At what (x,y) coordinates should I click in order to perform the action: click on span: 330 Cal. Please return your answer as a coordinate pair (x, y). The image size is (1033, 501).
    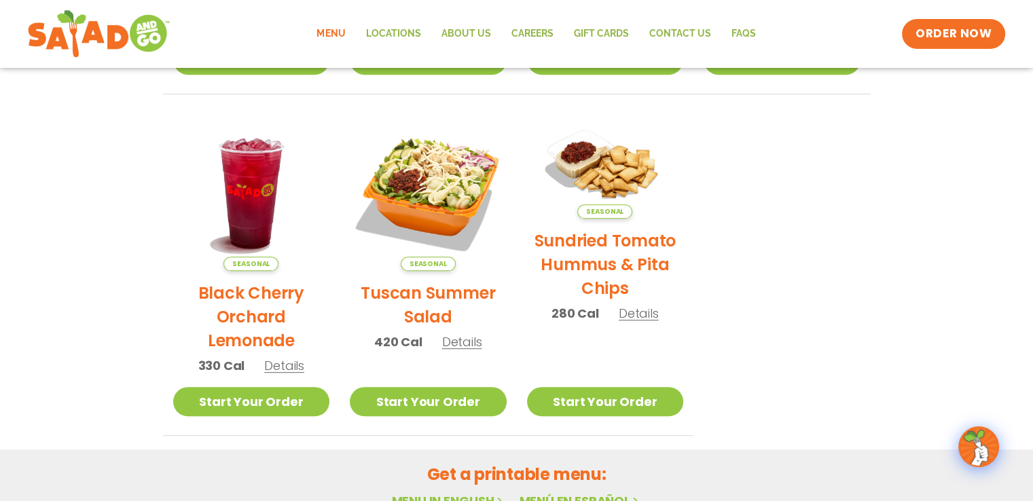
    Looking at the image, I should click on (221, 365).